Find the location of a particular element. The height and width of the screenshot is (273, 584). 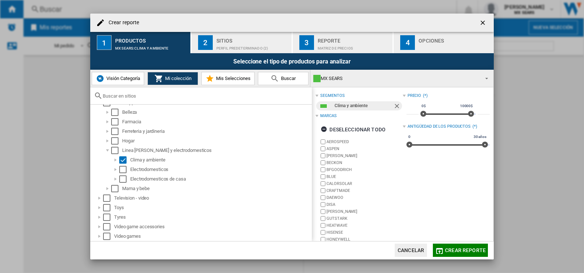

div: Toys is located at coordinates (213, 208).